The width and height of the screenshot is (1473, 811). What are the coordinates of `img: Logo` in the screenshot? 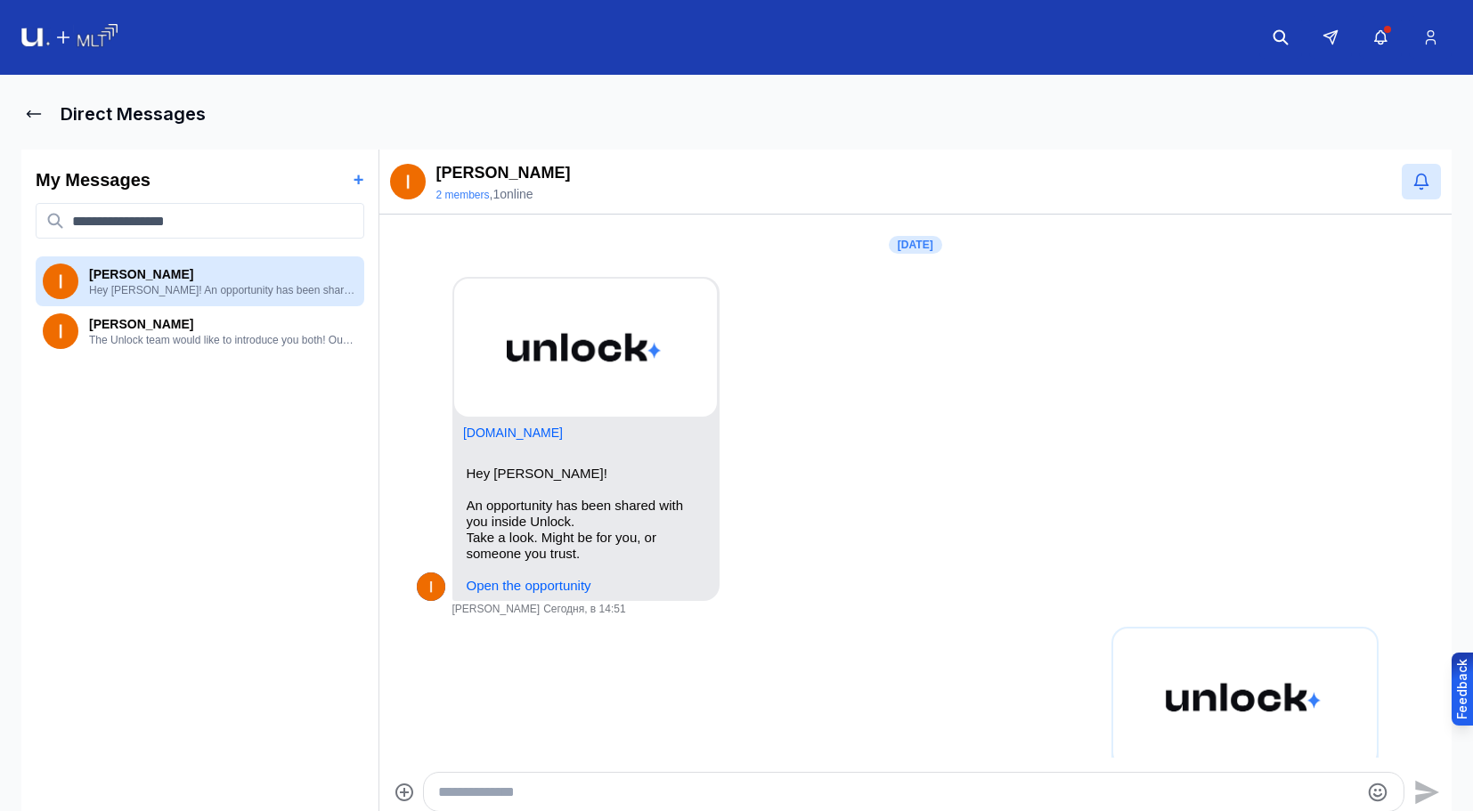 It's located at (69, 37).